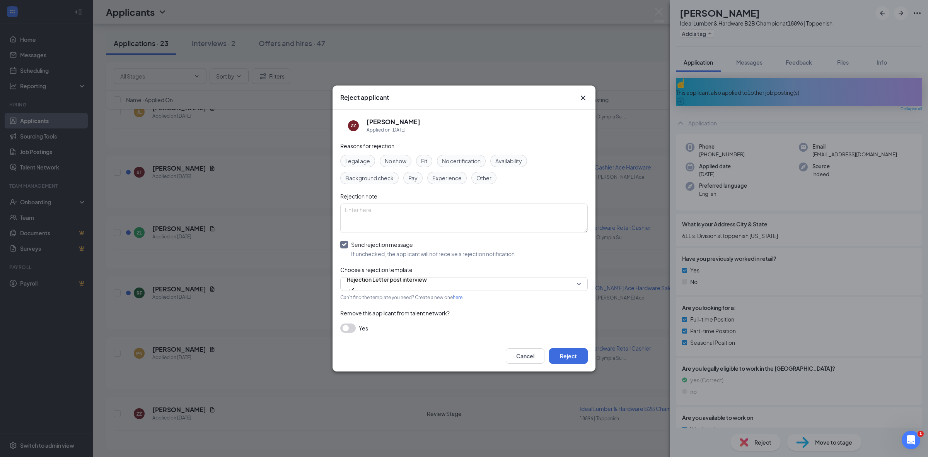 The image size is (928, 457). I want to click on span: Rejection Letter post interview, so click(387, 279).